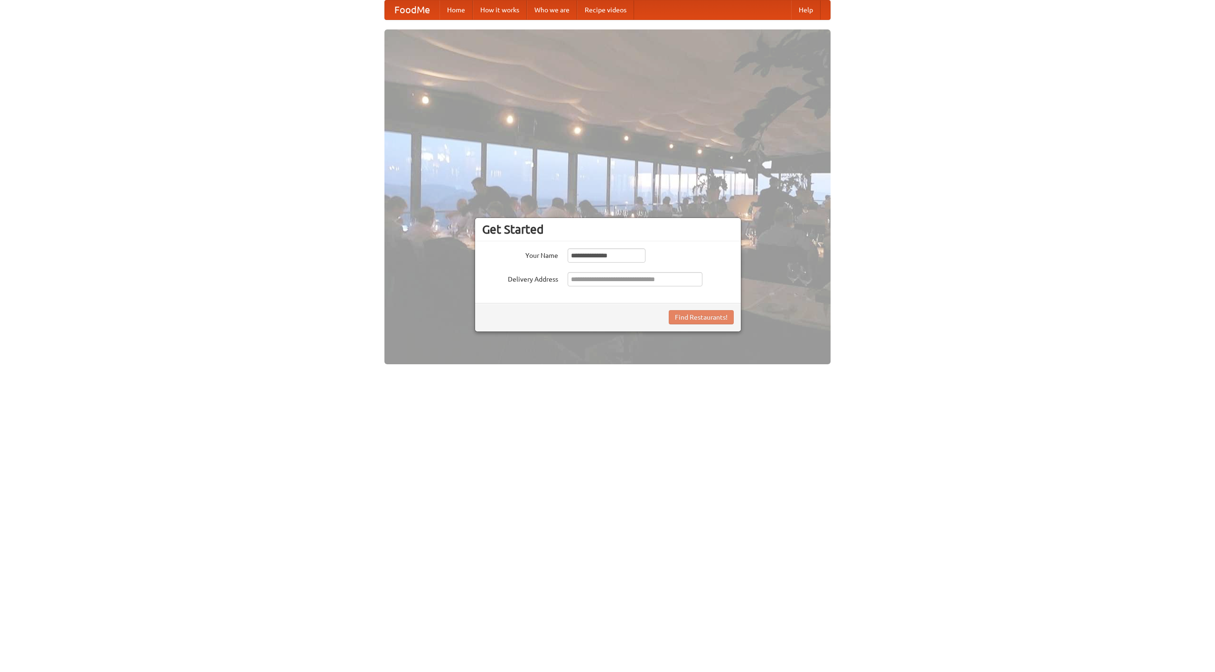 Image resolution: width=1215 pixels, height=672 pixels. Describe the element at coordinates (806, 10) in the screenshot. I see `a: Help` at that location.